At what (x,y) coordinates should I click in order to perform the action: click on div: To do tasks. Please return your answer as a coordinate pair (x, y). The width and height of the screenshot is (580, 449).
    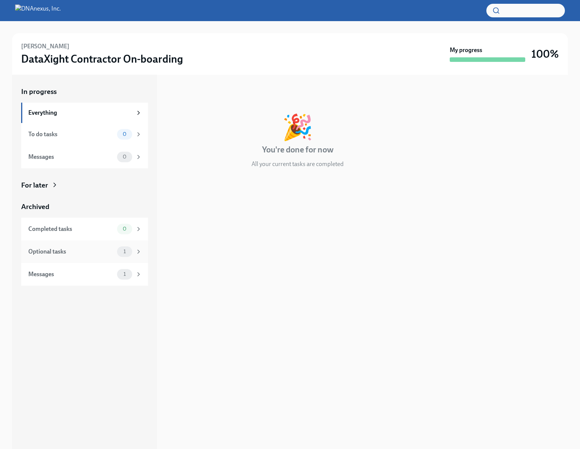
    Looking at the image, I should click on (71, 134).